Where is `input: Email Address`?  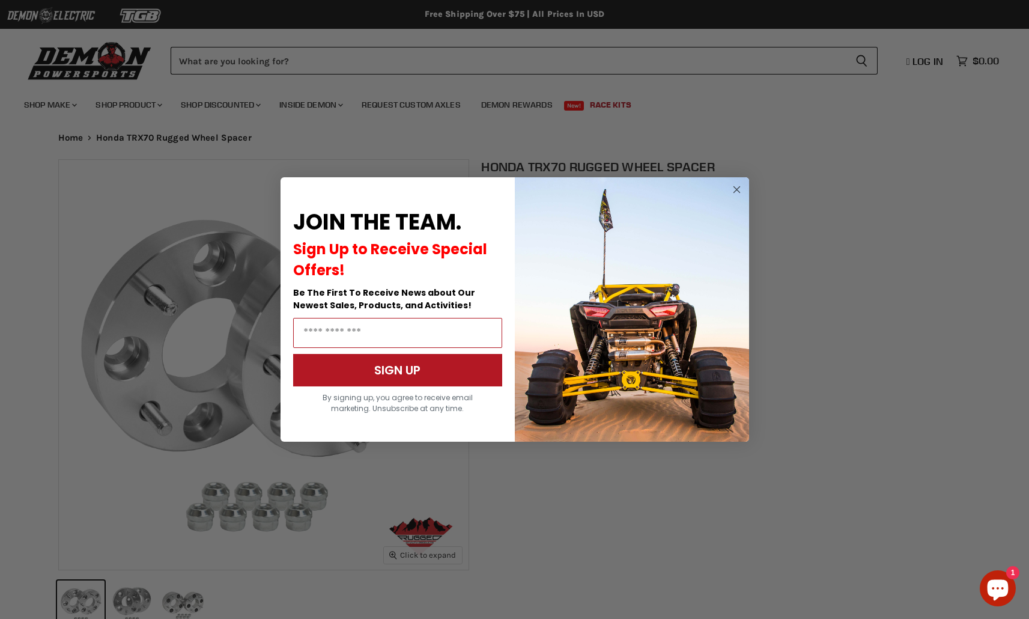
input: Email Address is located at coordinates (398, 333).